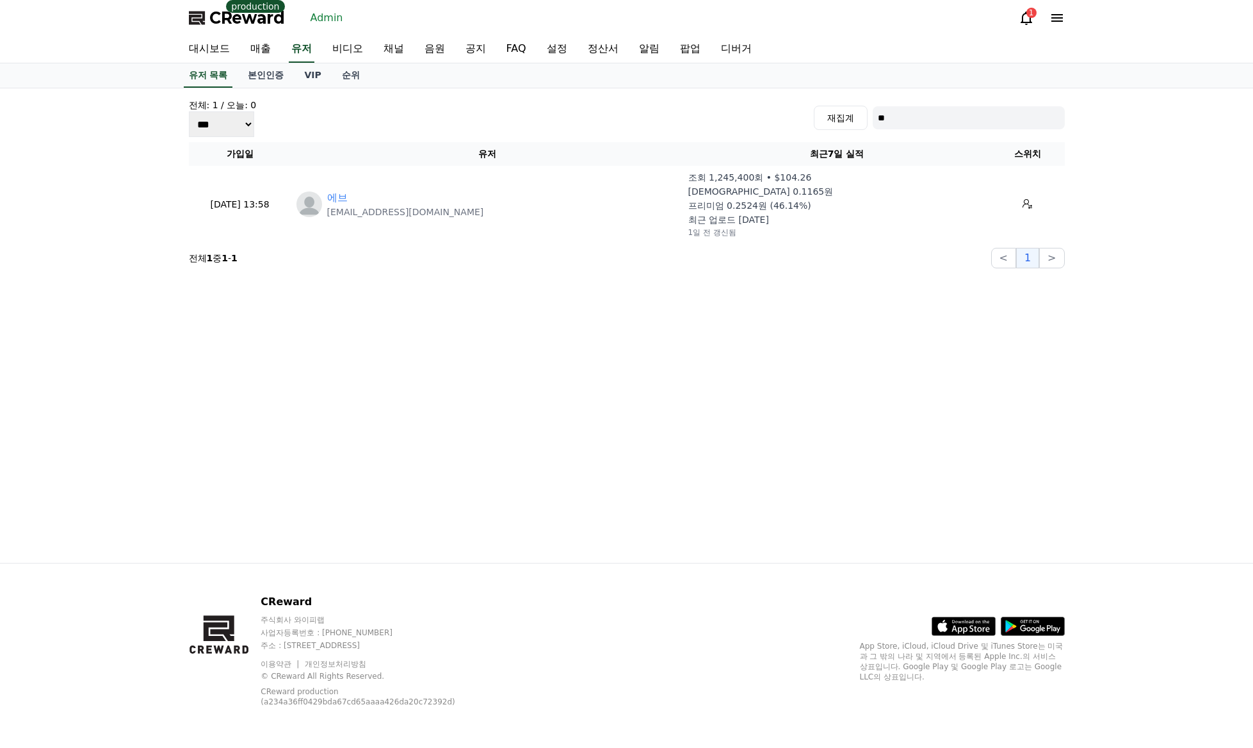 Image resolution: width=1253 pixels, height=748 pixels. What do you see at coordinates (208, 76) in the screenshot?
I see `a: 유저 목록` at bounding box center [208, 76].